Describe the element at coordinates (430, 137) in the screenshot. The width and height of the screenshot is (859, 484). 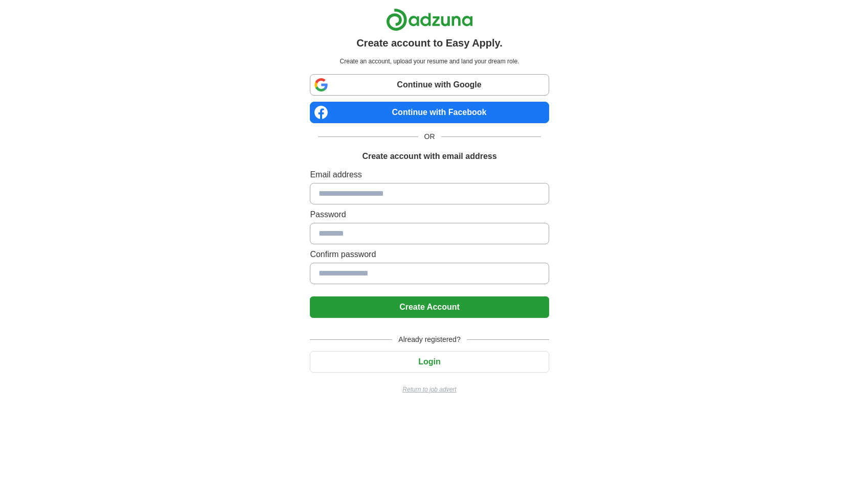
I see `span: OR` at that location.